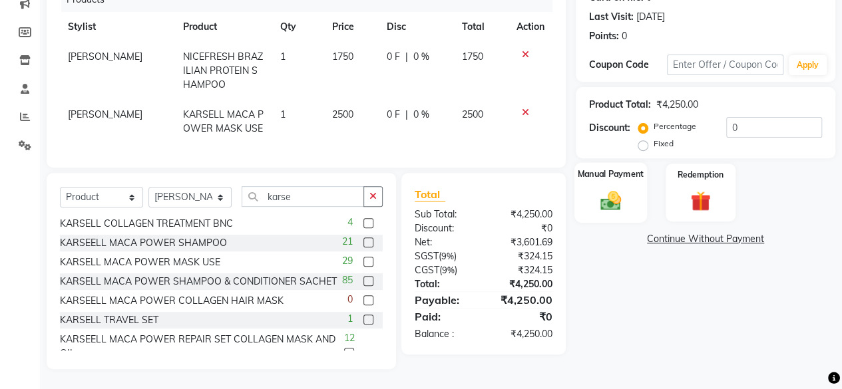 The width and height of the screenshot is (842, 389). What do you see at coordinates (427, 256) in the screenshot?
I see `span: SGST` at bounding box center [427, 256].